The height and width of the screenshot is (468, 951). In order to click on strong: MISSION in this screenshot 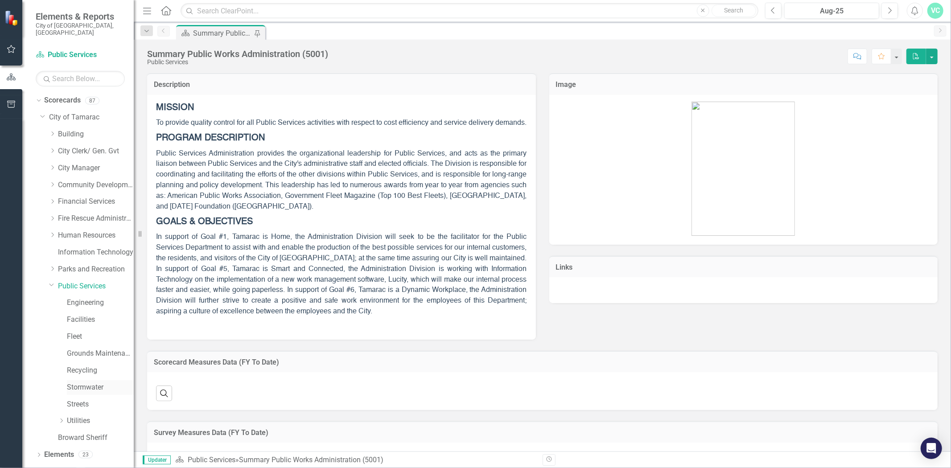, I will do `click(175, 108)`.